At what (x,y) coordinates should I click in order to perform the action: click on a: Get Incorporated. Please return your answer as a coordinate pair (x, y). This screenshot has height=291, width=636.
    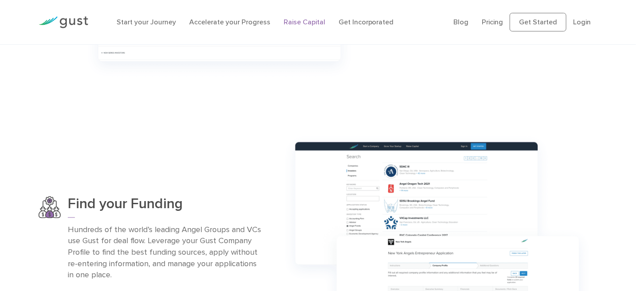
    Looking at the image, I should click on (366, 22).